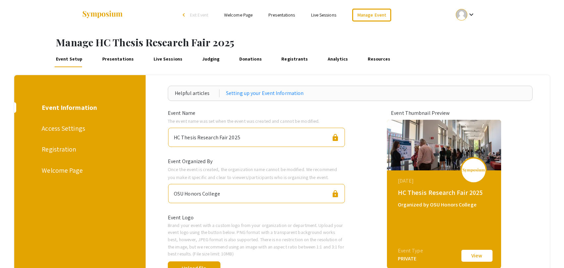 This screenshot has height=268, width=564. I want to click on span: Once the event is created, the organization name cannot be modified. We recommend you make it spe..., so click(252, 173).